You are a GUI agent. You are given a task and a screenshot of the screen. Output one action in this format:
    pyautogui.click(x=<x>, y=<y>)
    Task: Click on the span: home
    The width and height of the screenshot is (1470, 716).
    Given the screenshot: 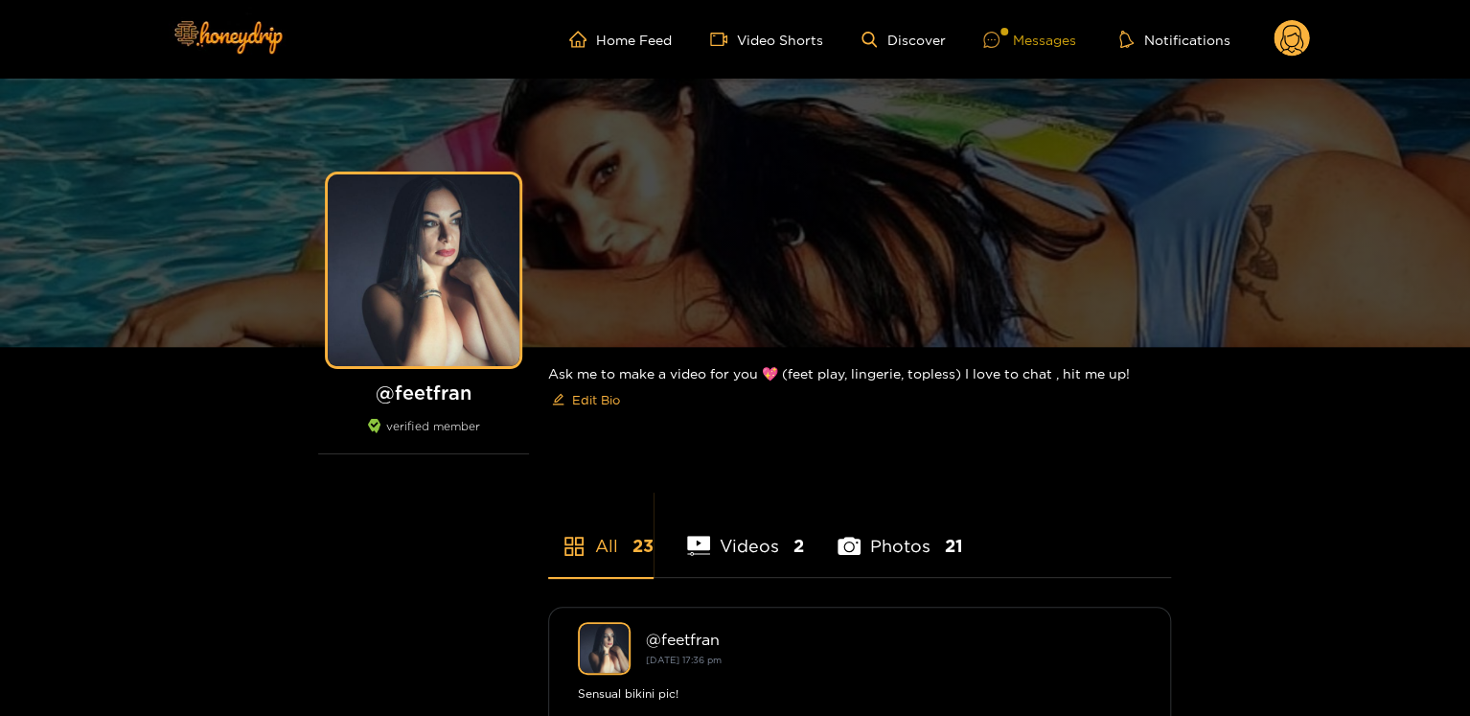 What is the action you would take?
    pyautogui.click(x=583, y=39)
    